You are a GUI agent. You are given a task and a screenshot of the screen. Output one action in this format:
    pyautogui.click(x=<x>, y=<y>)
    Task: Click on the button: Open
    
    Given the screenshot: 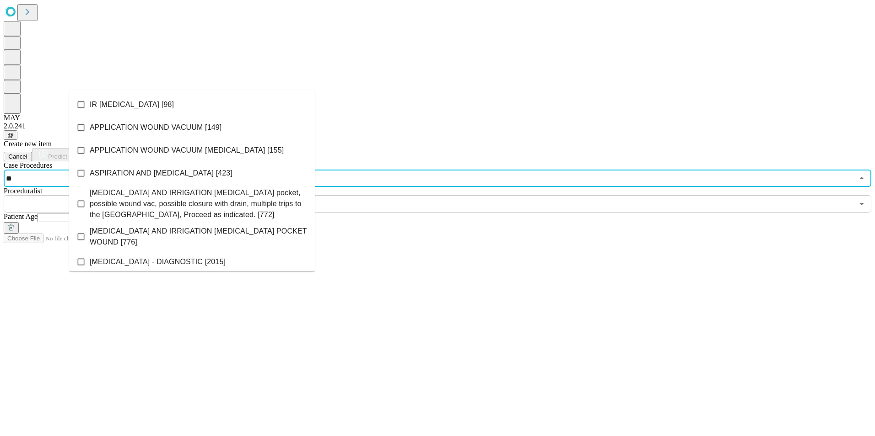 What is the action you would take?
    pyautogui.click(x=862, y=204)
    